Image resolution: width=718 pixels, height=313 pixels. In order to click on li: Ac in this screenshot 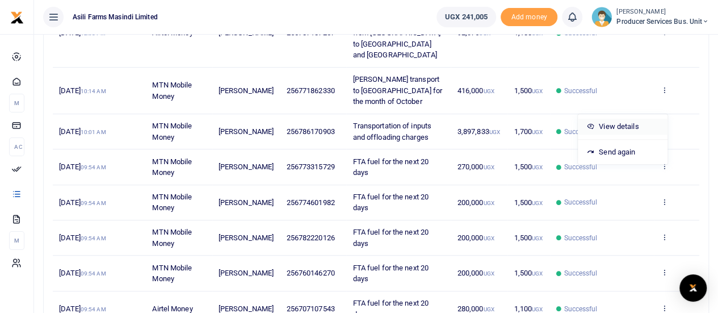, I will do `click(16, 147)`.